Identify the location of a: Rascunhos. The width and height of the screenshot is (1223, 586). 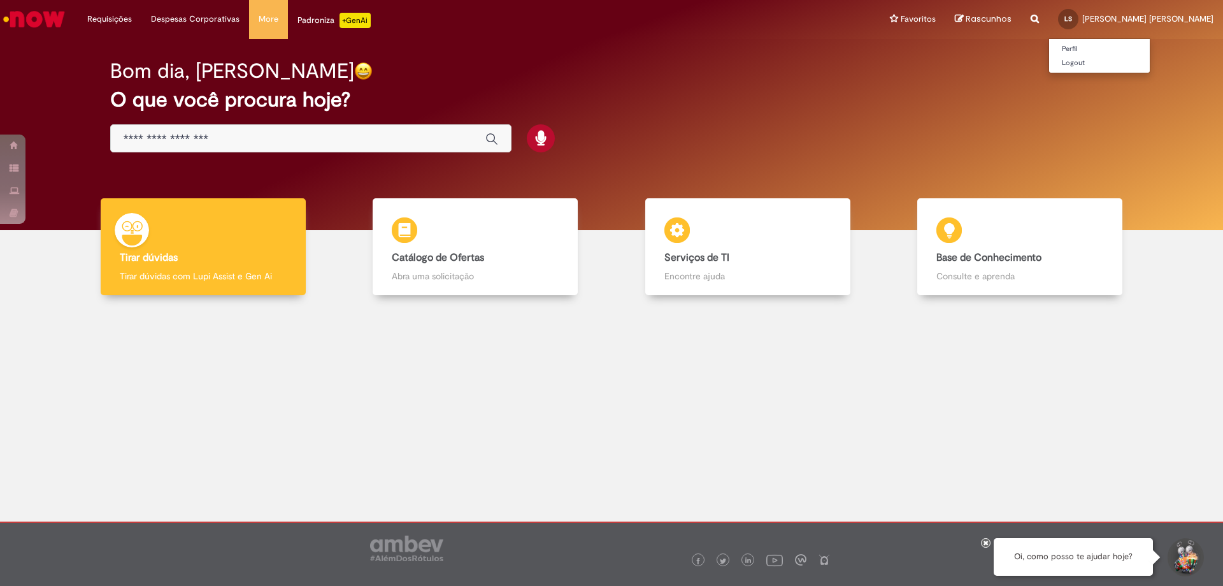
(983, 19).